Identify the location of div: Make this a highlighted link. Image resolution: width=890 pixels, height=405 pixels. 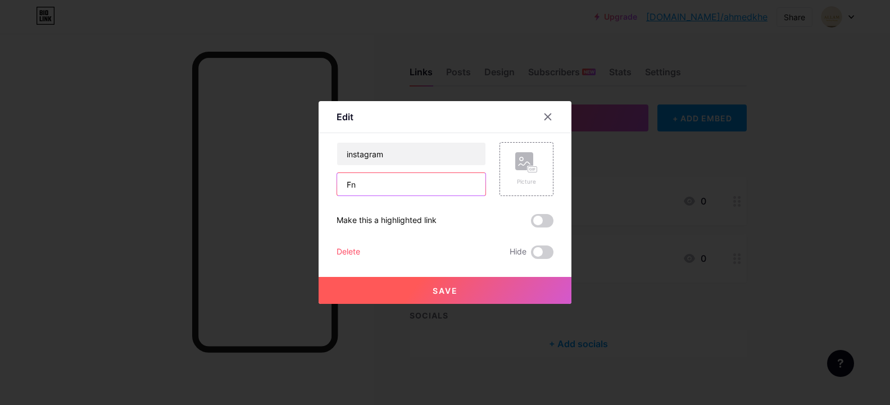
(386, 221).